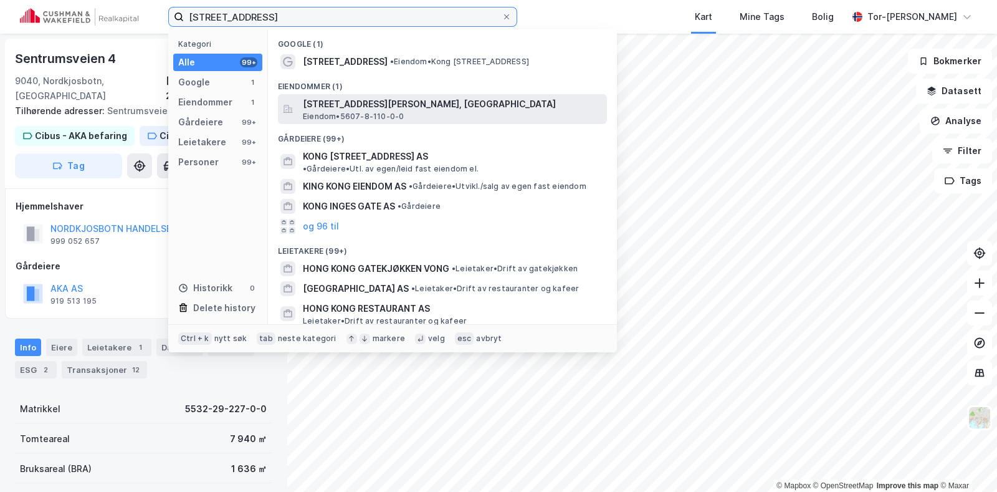  I want to click on div: 999 052 657, so click(75, 241).